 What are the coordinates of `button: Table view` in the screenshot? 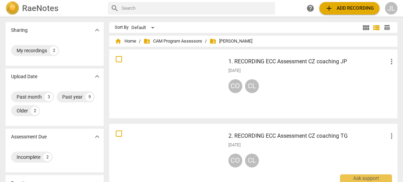 It's located at (387, 28).